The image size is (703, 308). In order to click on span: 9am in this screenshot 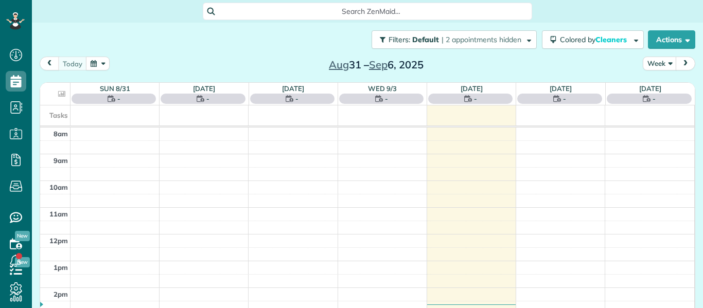, I will do `click(61, 161)`.